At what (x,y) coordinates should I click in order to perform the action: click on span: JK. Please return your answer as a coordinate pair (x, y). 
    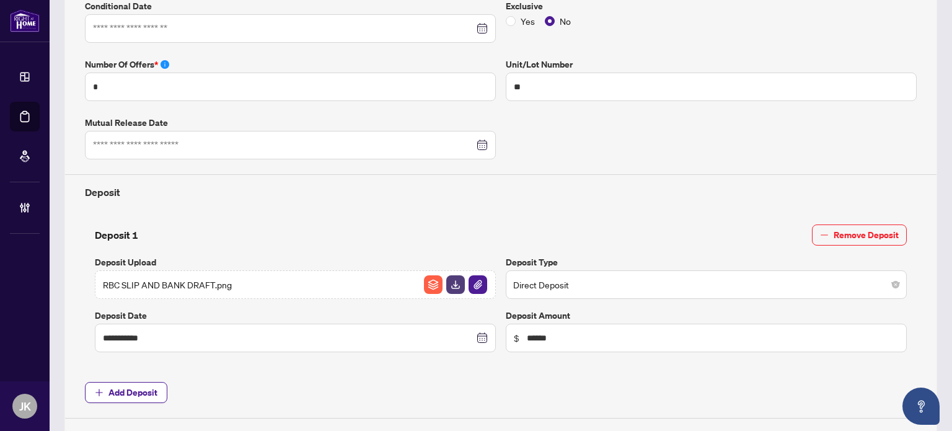
    Looking at the image, I should click on (25, 406).